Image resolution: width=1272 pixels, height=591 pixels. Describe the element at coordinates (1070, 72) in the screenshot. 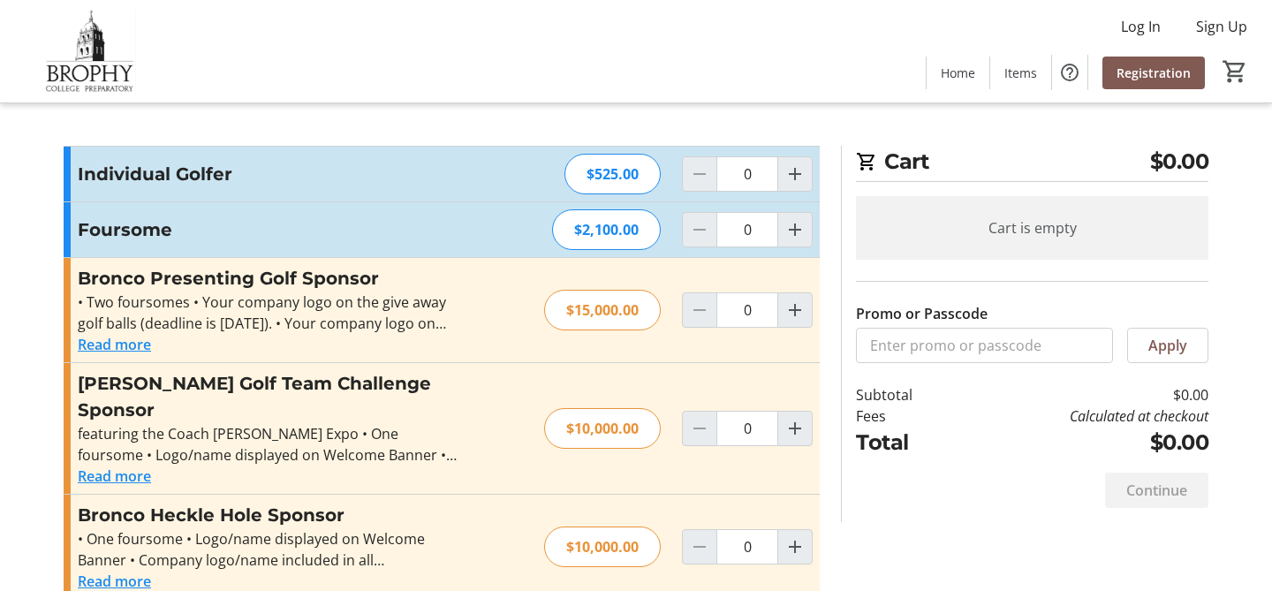

I see `button: Help` at that location.